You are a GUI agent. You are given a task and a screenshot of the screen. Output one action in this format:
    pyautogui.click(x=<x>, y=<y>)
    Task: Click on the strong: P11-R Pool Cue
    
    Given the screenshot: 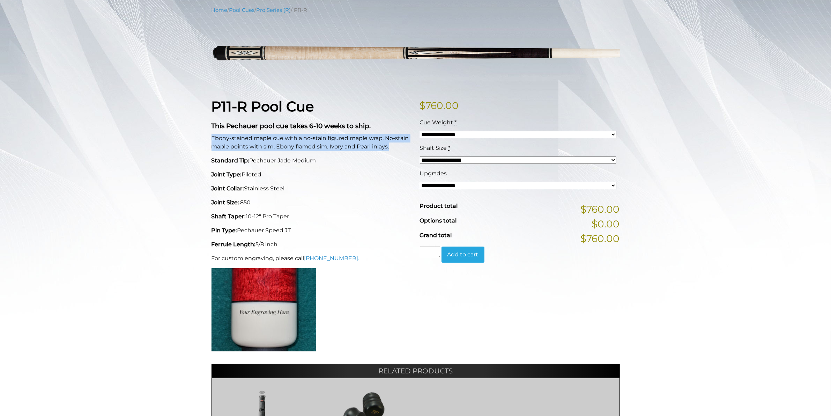 What is the action you would take?
    pyautogui.click(x=263, y=106)
    